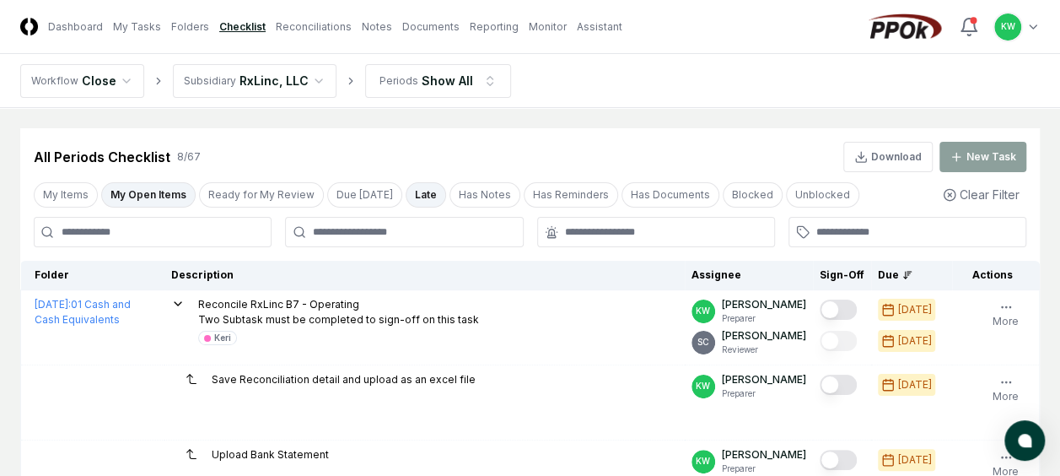  Describe the element at coordinates (912, 275) in the screenshot. I see `div: Due` at that location.